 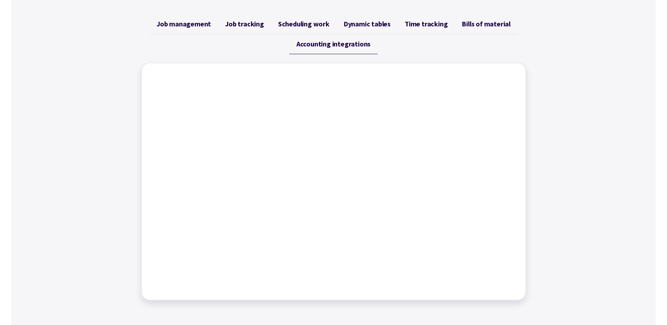 What do you see at coordinates (607, 287) in the screenshot?
I see `div: Chat Widget` at bounding box center [607, 287].